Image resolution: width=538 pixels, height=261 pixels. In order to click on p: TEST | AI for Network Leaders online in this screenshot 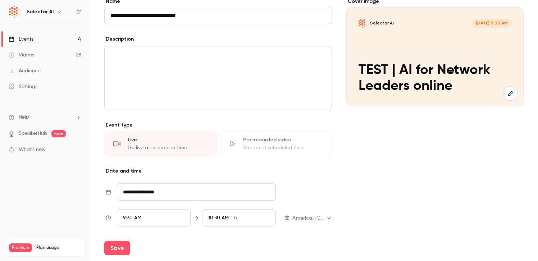, I will do `click(435, 78)`.